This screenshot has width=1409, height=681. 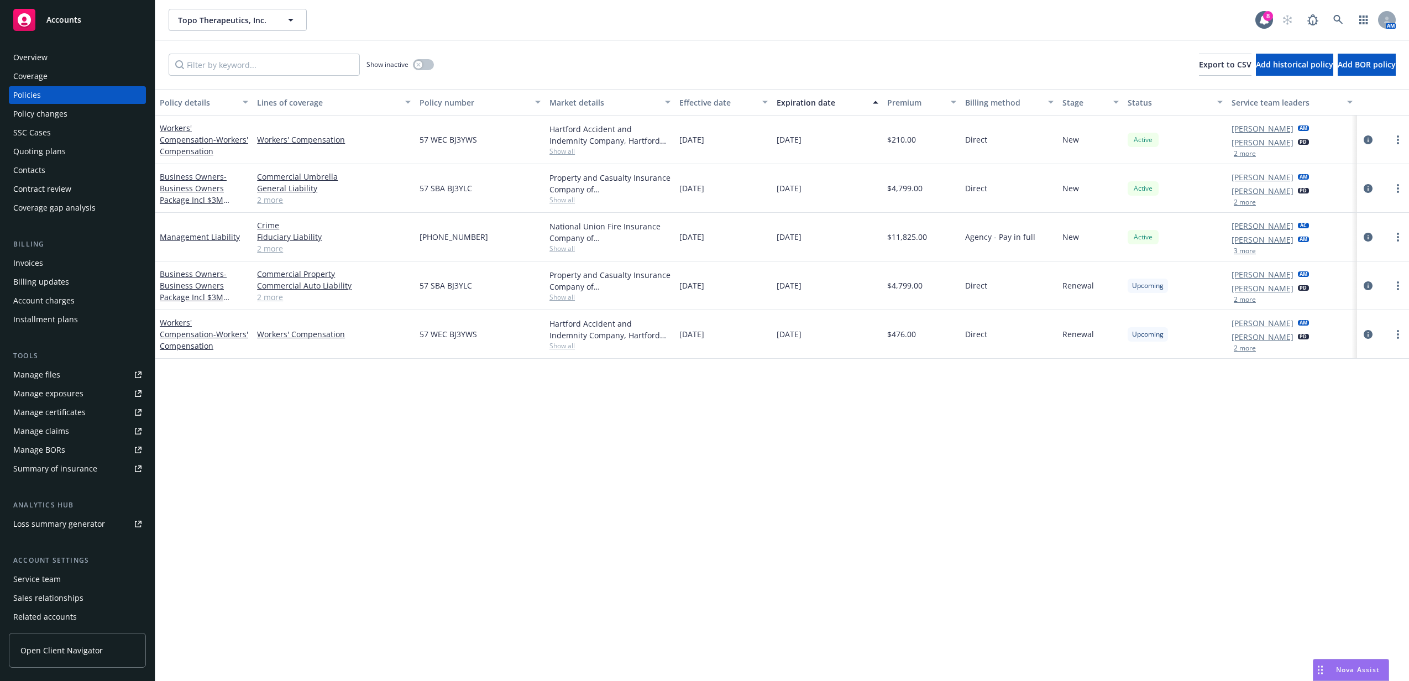 What do you see at coordinates (1285, 102) in the screenshot?
I see `div: Service team leaders` at bounding box center [1285, 102].